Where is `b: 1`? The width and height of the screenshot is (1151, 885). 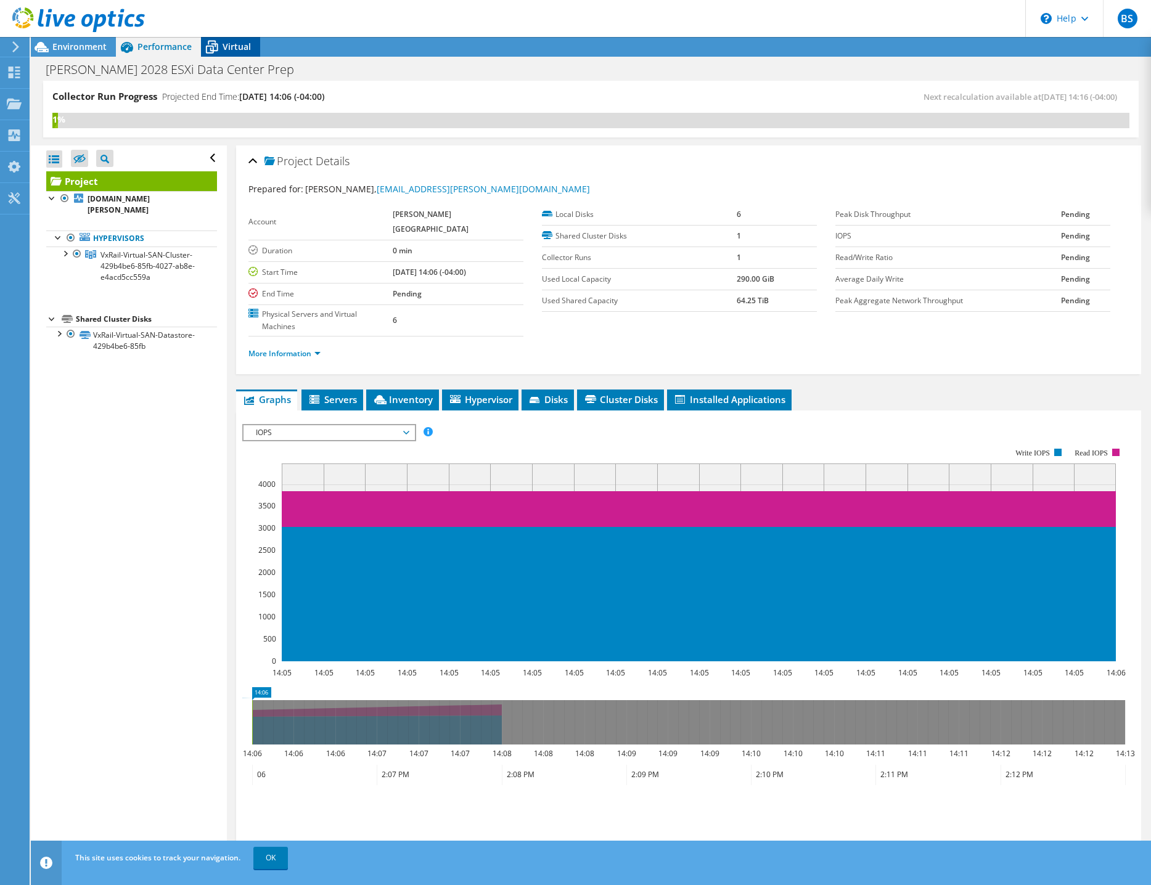
b: 1 is located at coordinates (739, 236).